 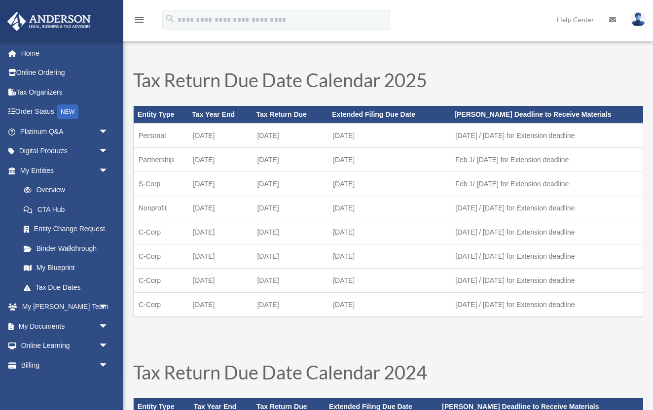 I want to click on i: search, so click(x=170, y=19).